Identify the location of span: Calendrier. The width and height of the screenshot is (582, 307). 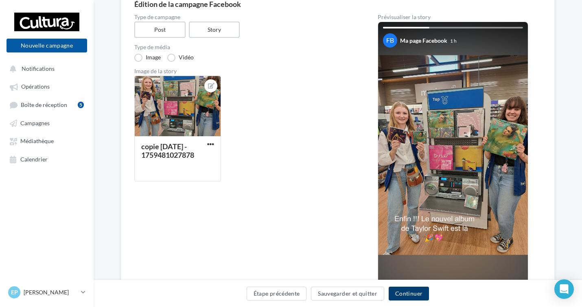
(34, 159).